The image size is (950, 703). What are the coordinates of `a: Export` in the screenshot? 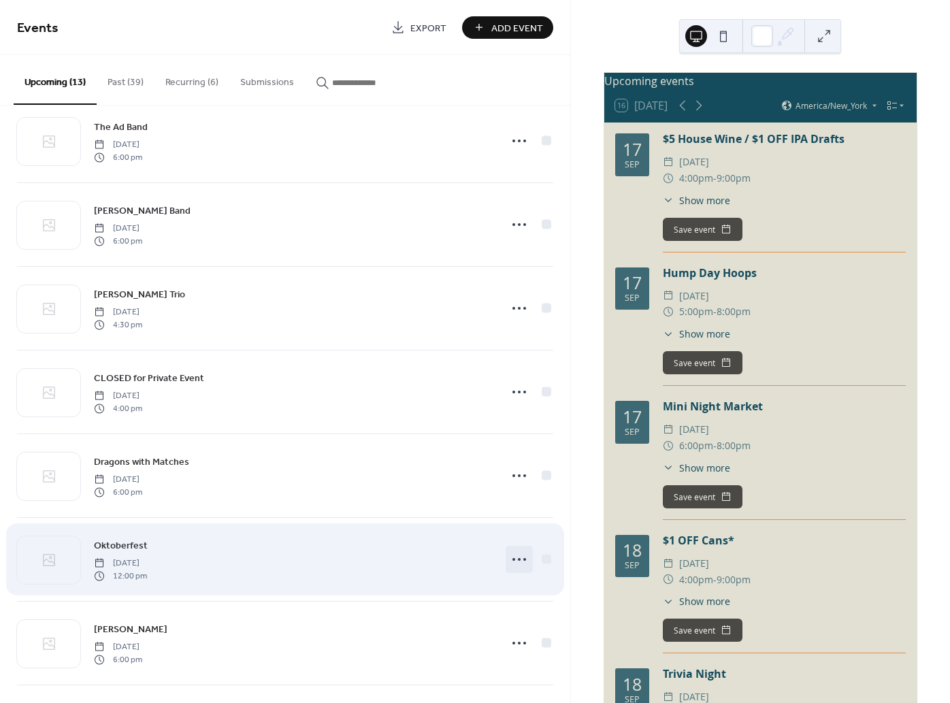 It's located at (418, 27).